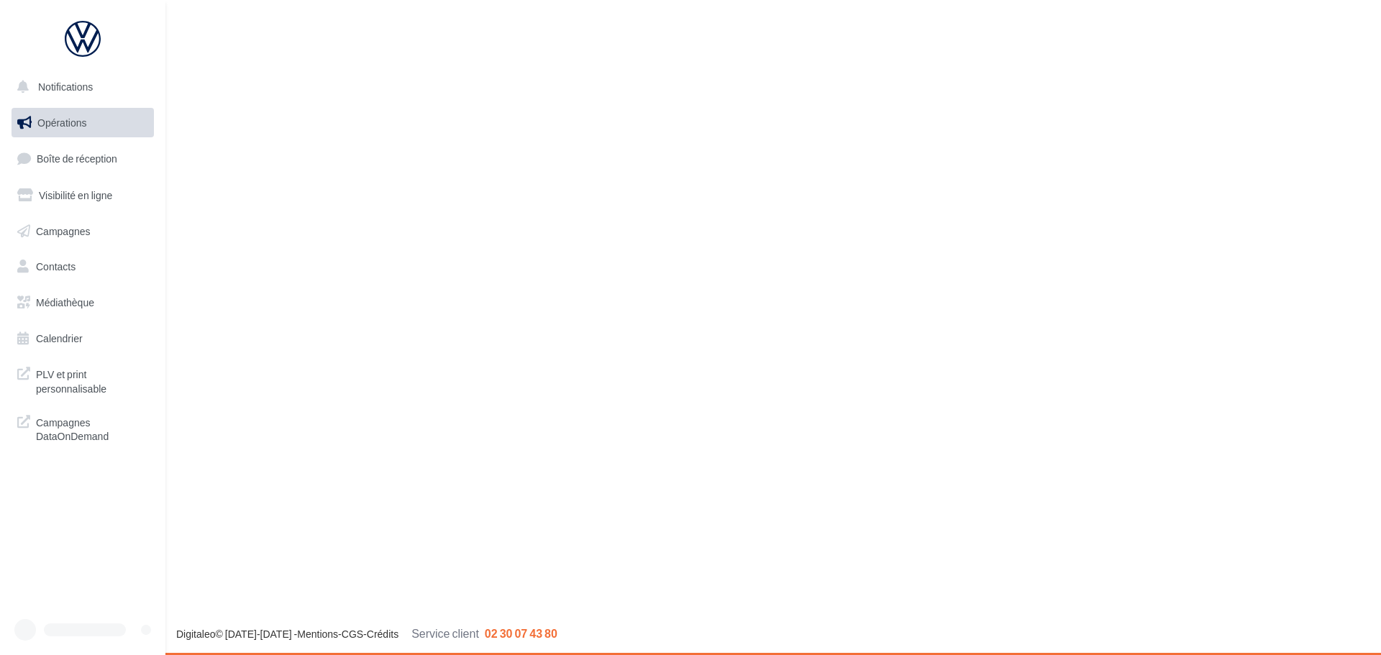  What do you see at coordinates (65, 302) in the screenshot?
I see `span: Médiathèque` at bounding box center [65, 302].